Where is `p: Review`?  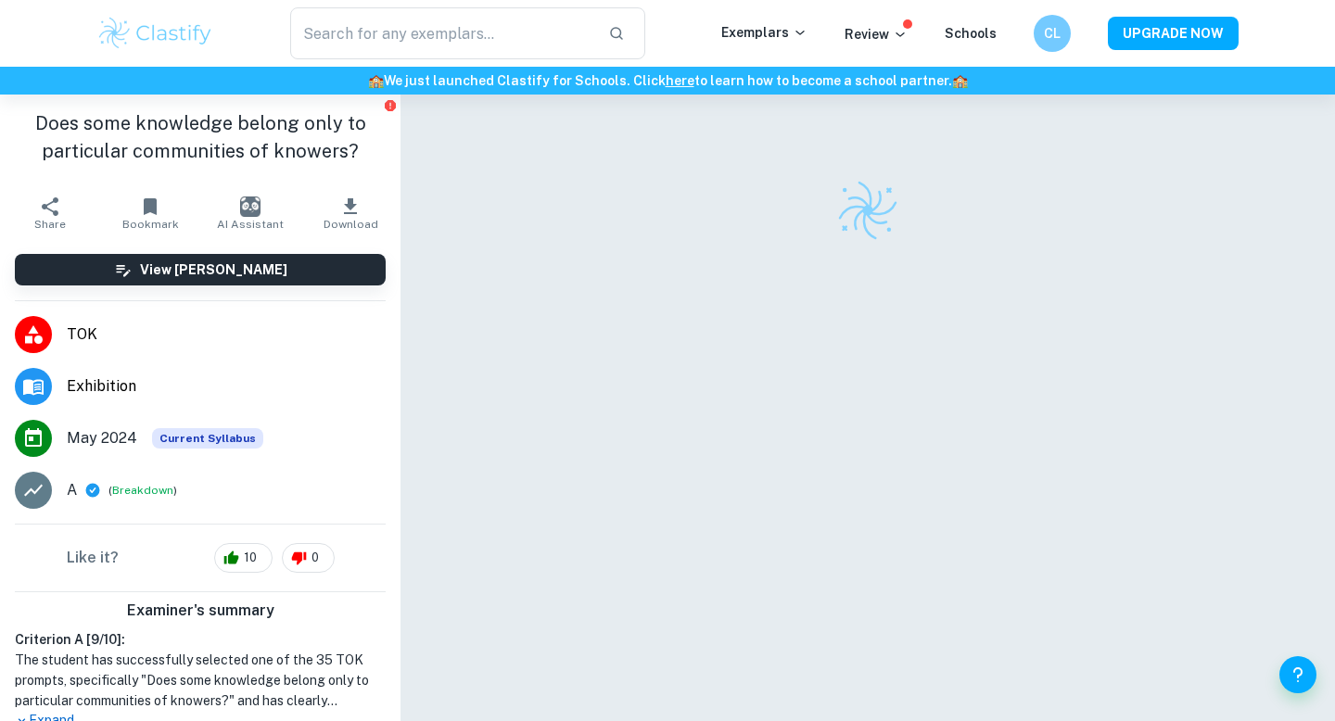
p: Review is located at coordinates (876, 34).